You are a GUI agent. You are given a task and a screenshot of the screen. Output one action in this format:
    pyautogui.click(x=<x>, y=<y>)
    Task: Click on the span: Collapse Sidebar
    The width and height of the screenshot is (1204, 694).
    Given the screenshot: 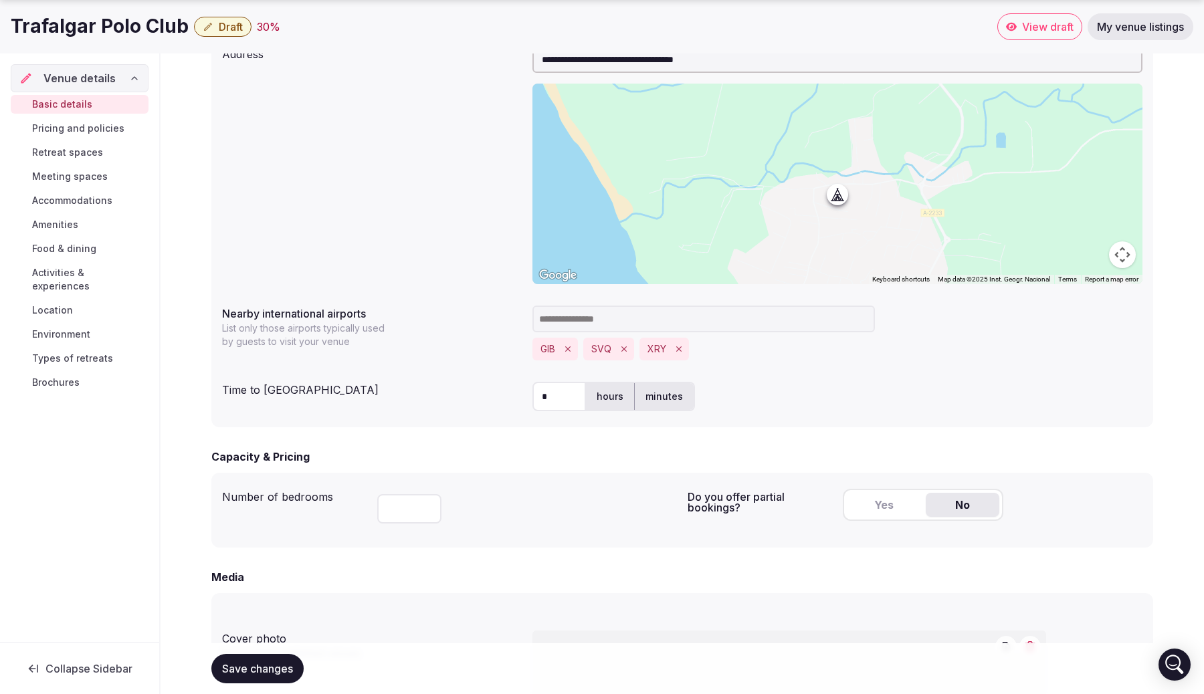 What is the action you would take?
    pyautogui.click(x=89, y=669)
    